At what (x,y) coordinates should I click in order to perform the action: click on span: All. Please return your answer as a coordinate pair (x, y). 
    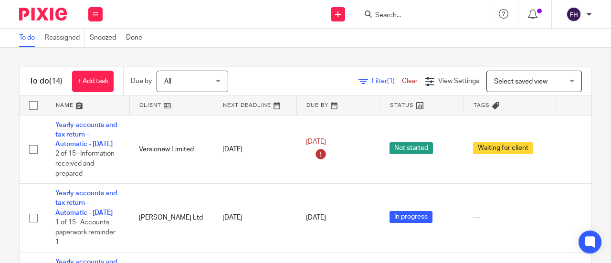
    Looking at the image, I should click on (168, 82).